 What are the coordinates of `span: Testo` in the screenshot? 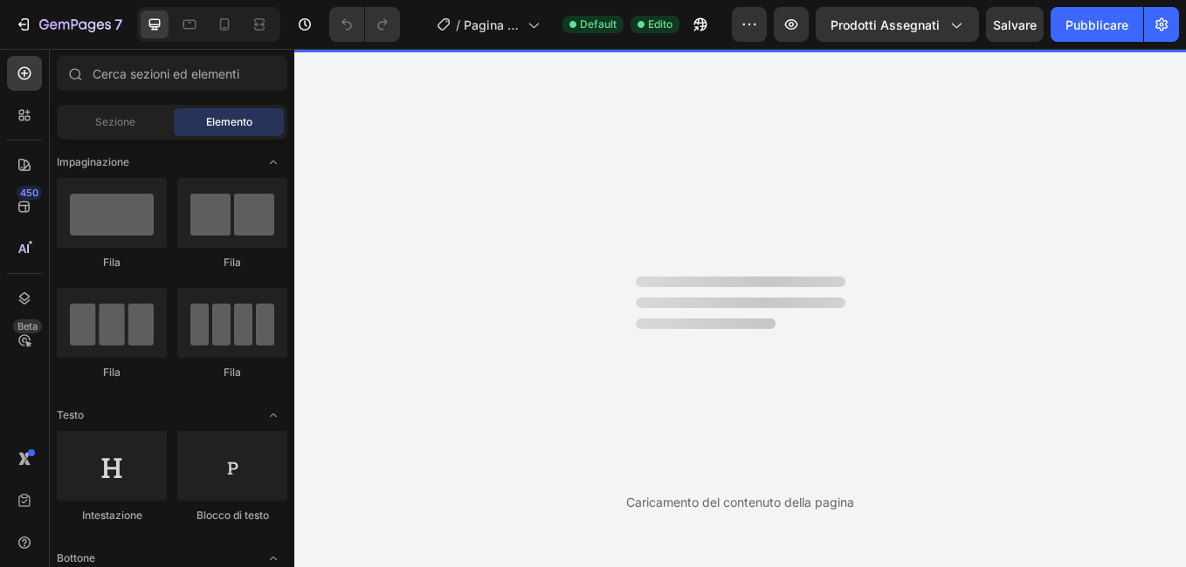 It's located at (70, 416).